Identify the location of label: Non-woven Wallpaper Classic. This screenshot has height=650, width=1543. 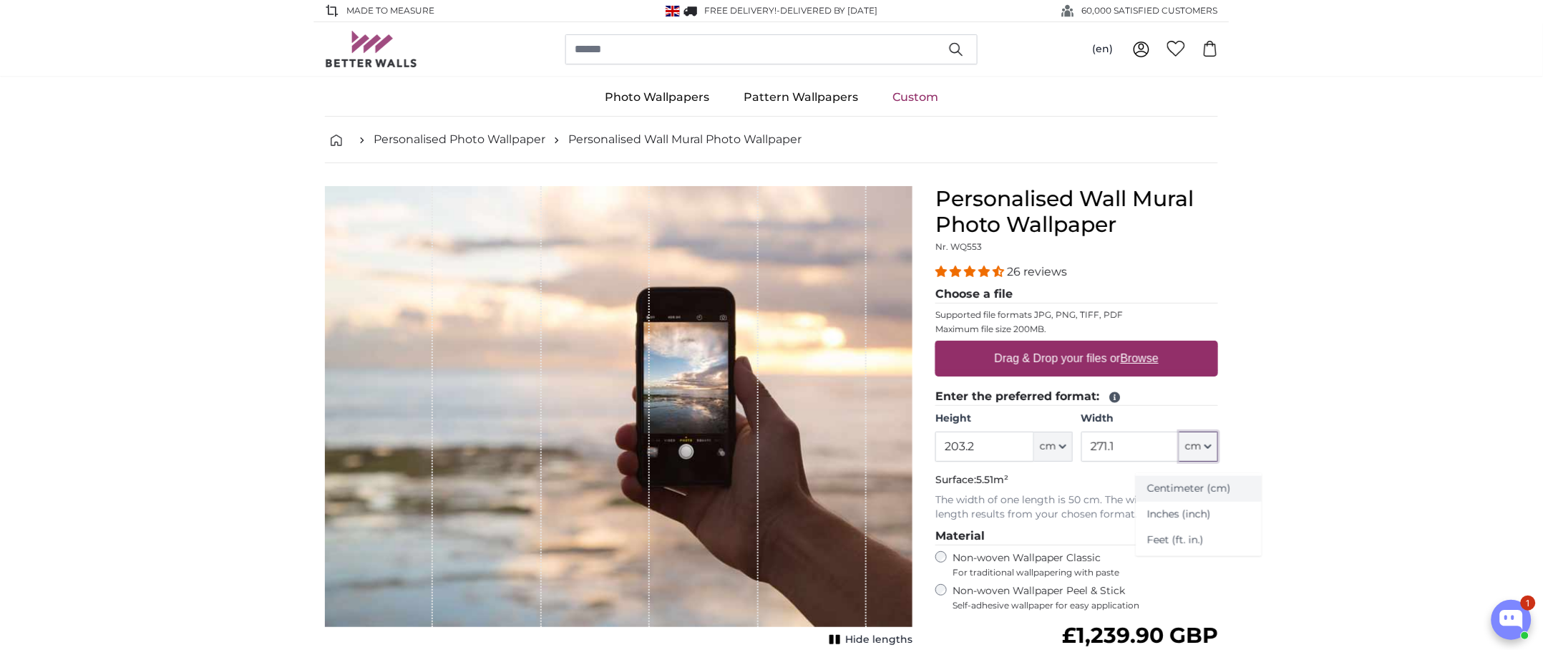
(1085, 565).